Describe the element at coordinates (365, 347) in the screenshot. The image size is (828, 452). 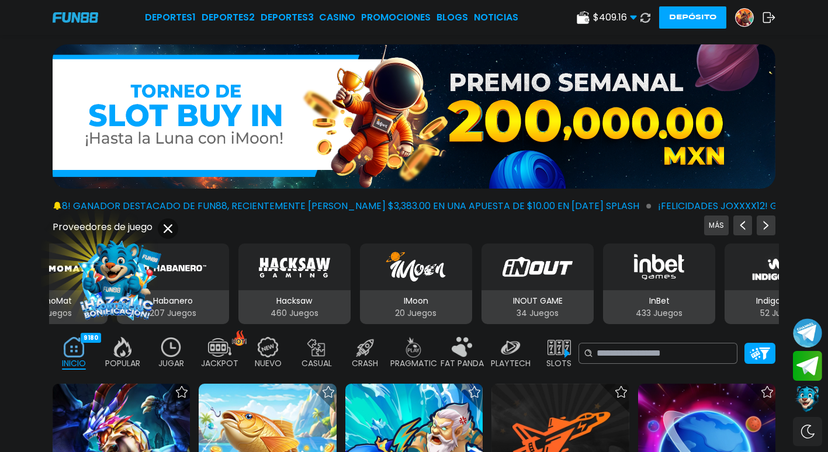
I see `img: crash_off.webp` at that location.